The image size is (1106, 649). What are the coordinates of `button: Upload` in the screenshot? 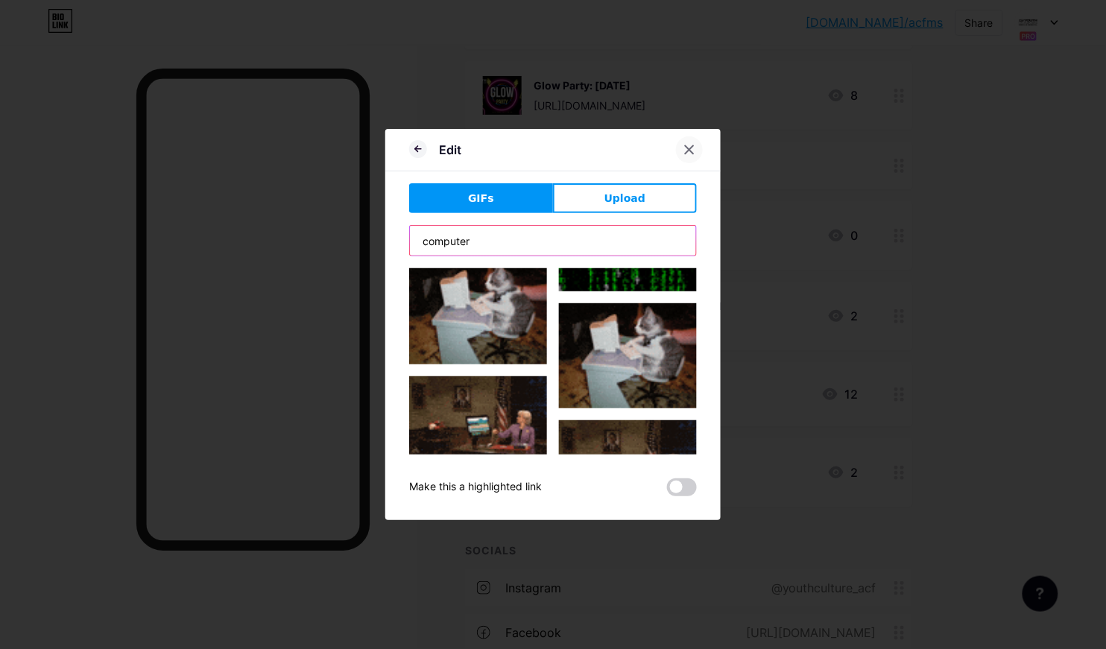 It's located at (624, 198).